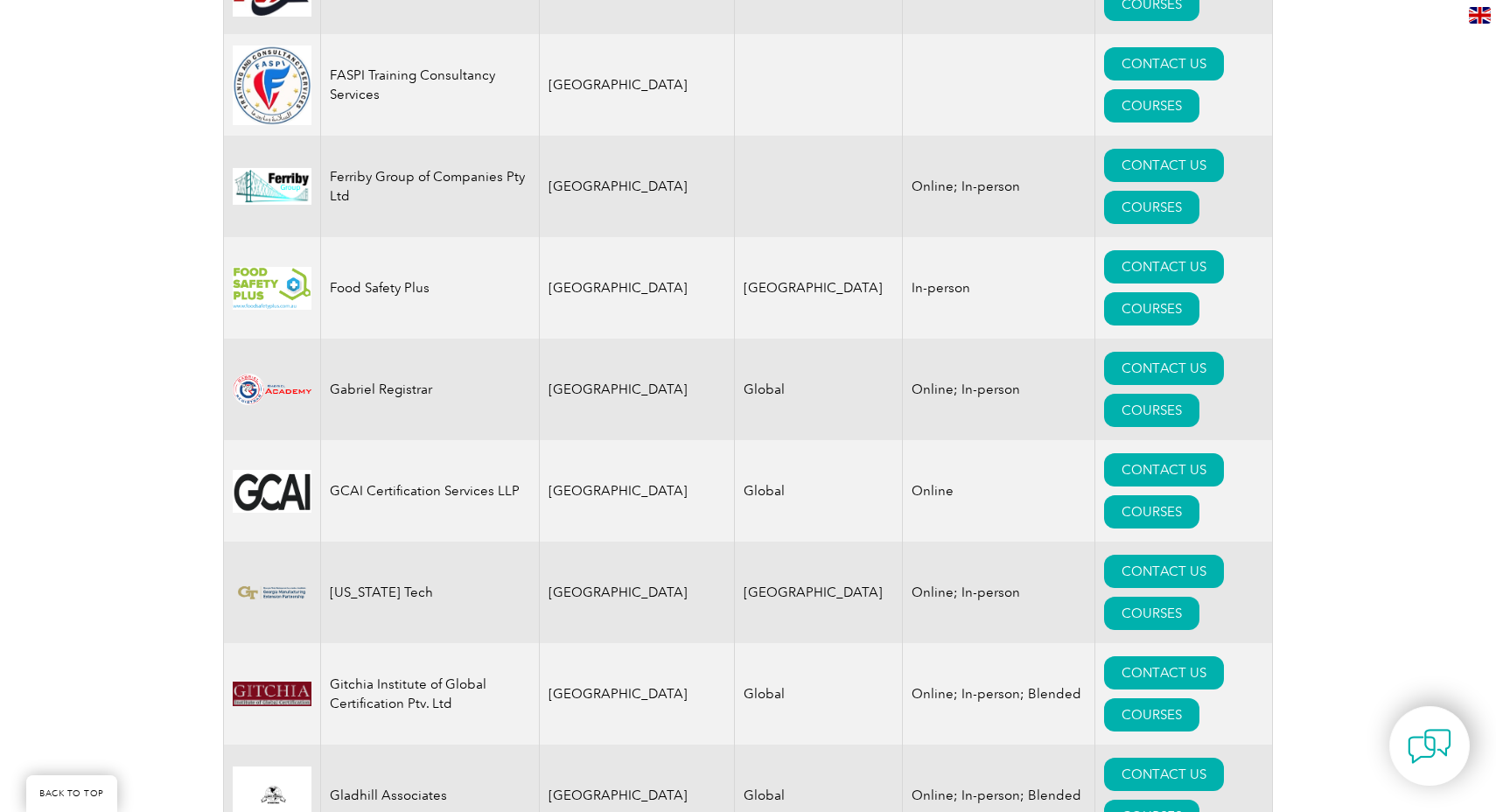 The image size is (1496, 812). I want to click on td: Gitchia Institute of Global Certification Ptv. Ltd, so click(431, 694).